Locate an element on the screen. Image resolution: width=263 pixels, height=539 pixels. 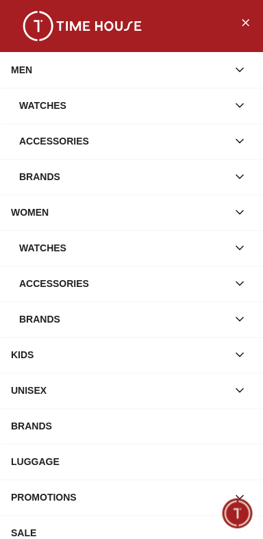
div: MEN is located at coordinates (119, 70).